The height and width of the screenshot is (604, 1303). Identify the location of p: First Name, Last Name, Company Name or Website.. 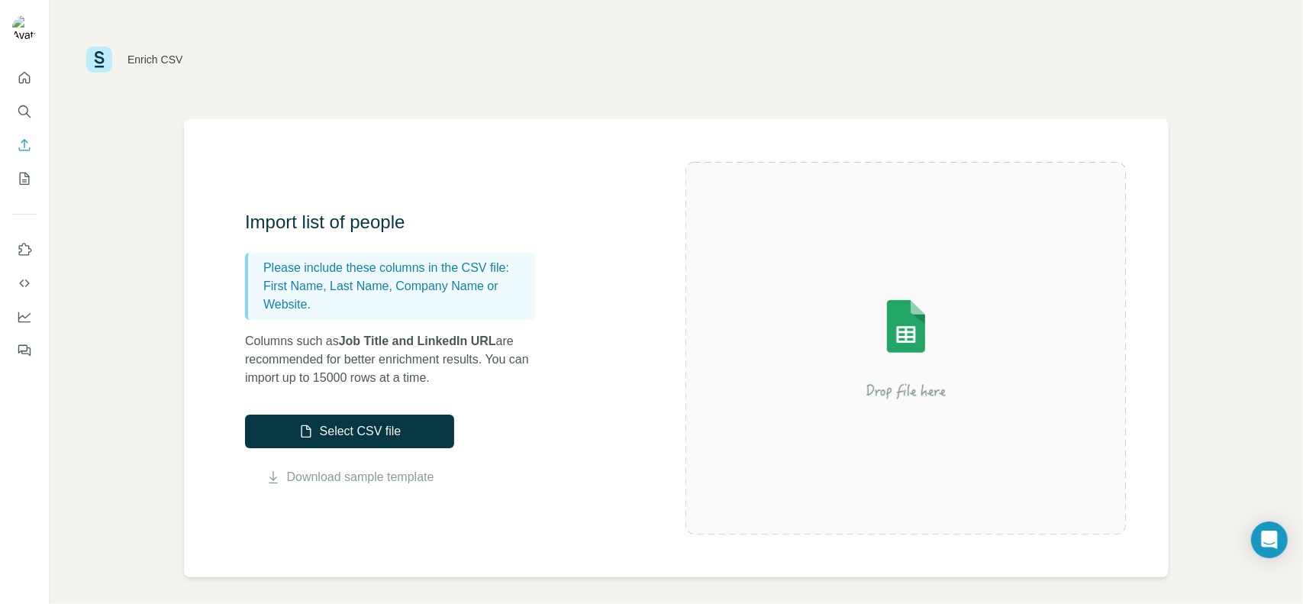
(396, 295).